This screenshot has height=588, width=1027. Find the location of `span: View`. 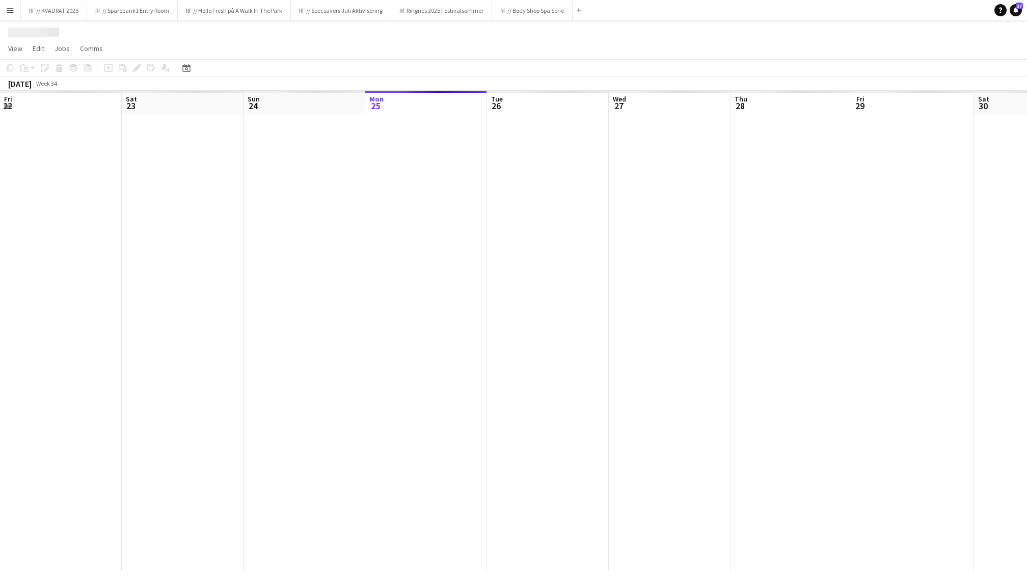

span: View is located at coordinates (15, 48).